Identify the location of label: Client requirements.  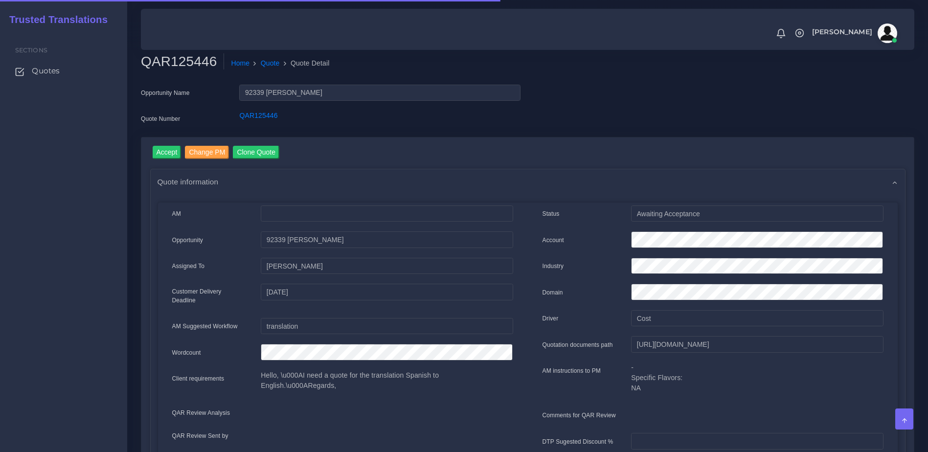
(198, 379).